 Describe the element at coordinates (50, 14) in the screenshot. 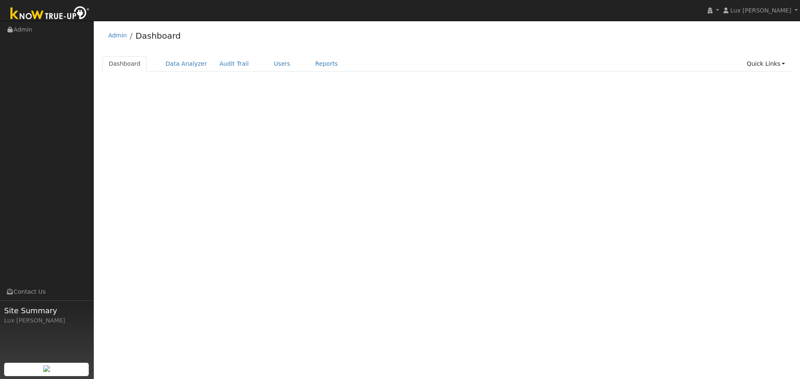

I see `img: Know True-Up` at that location.